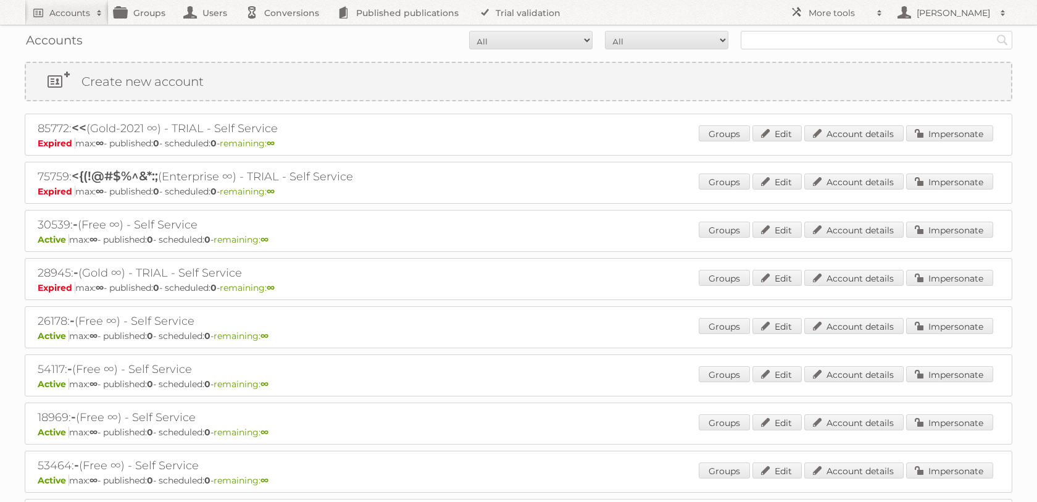 Image resolution: width=1037 pixels, height=502 pixels. What do you see at coordinates (840, 13) in the screenshot?
I see `h2: More tools` at bounding box center [840, 13].